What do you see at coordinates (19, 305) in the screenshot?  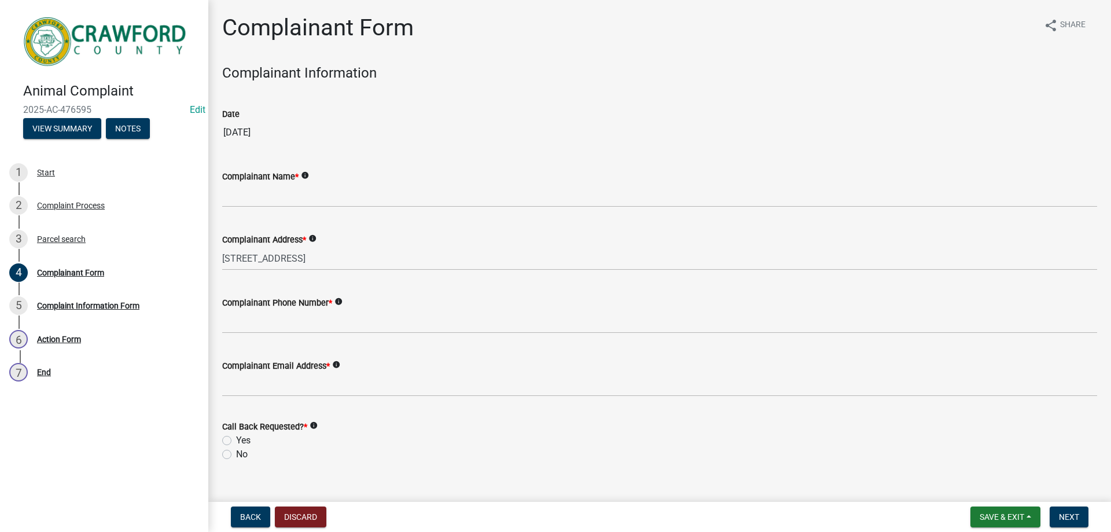 I see `div: 5` at bounding box center [19, 305].